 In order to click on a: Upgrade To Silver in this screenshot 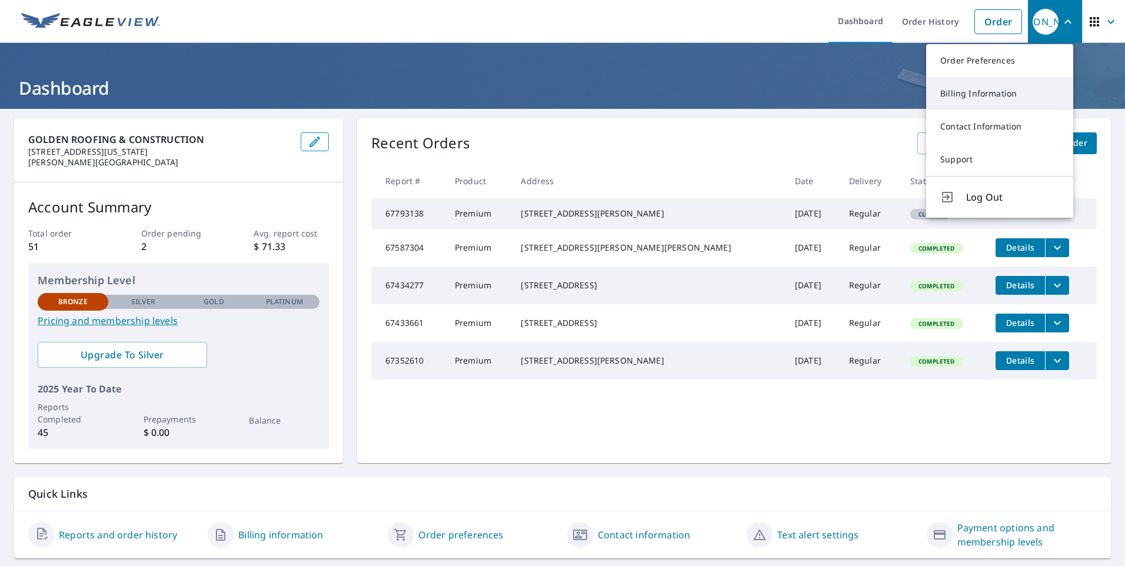, I will do `click(122, 355)`.